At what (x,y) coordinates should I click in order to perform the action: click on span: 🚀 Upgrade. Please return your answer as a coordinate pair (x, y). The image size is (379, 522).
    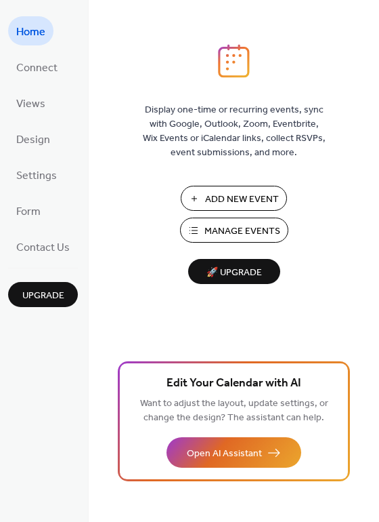
    Looking at the image, I should click on (234, 272).